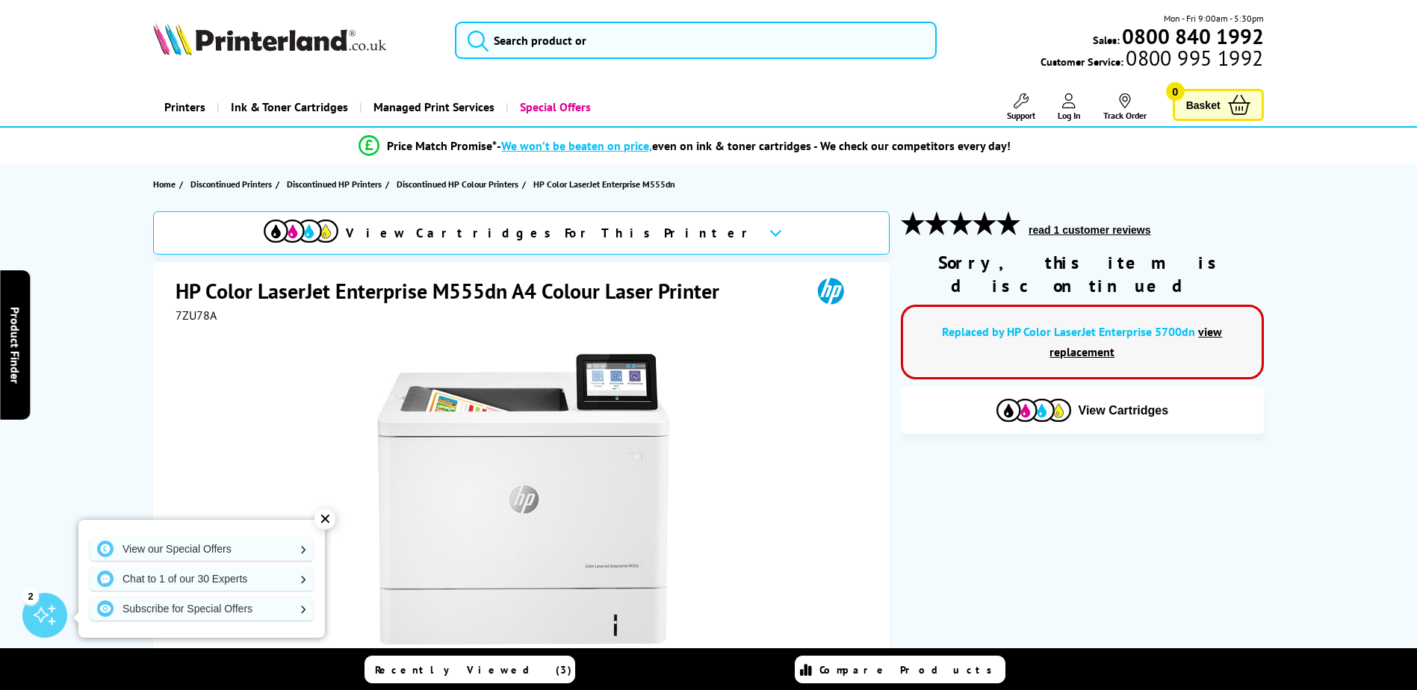  Describe the element at coordinates (470, 669) in the screenshot. I see `a: Recently Viewed (3)` at that location.